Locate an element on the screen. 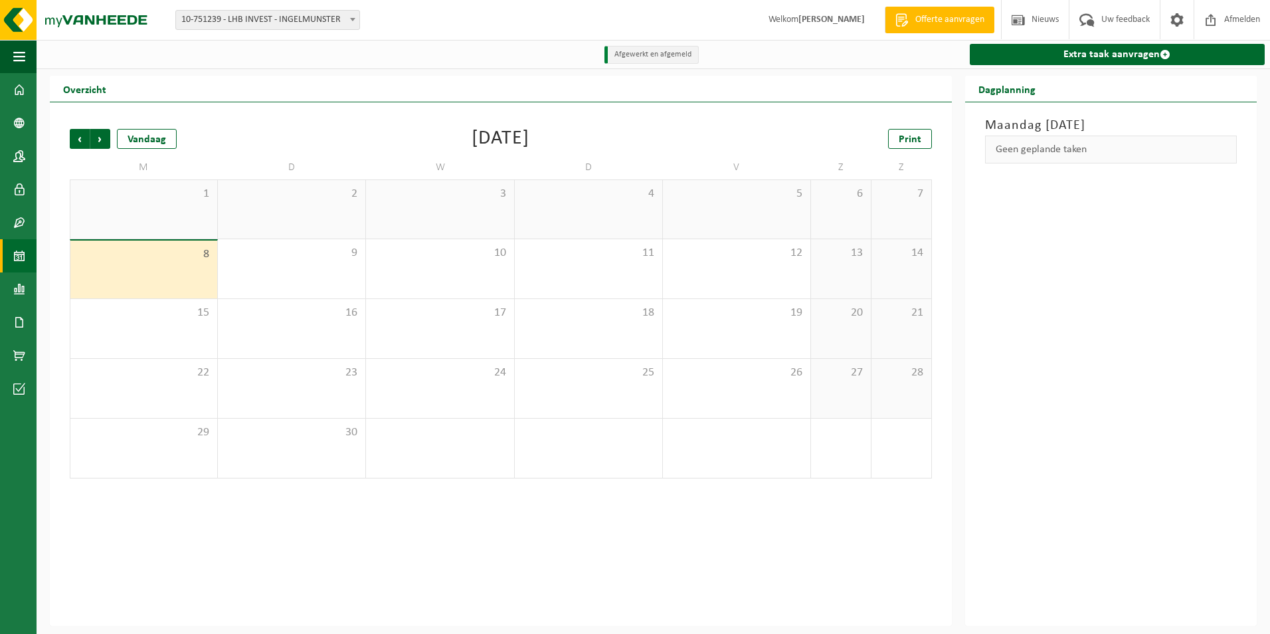 This screenshot has width=1270, height=634. span: 29 is located at coordinates (143, 432).